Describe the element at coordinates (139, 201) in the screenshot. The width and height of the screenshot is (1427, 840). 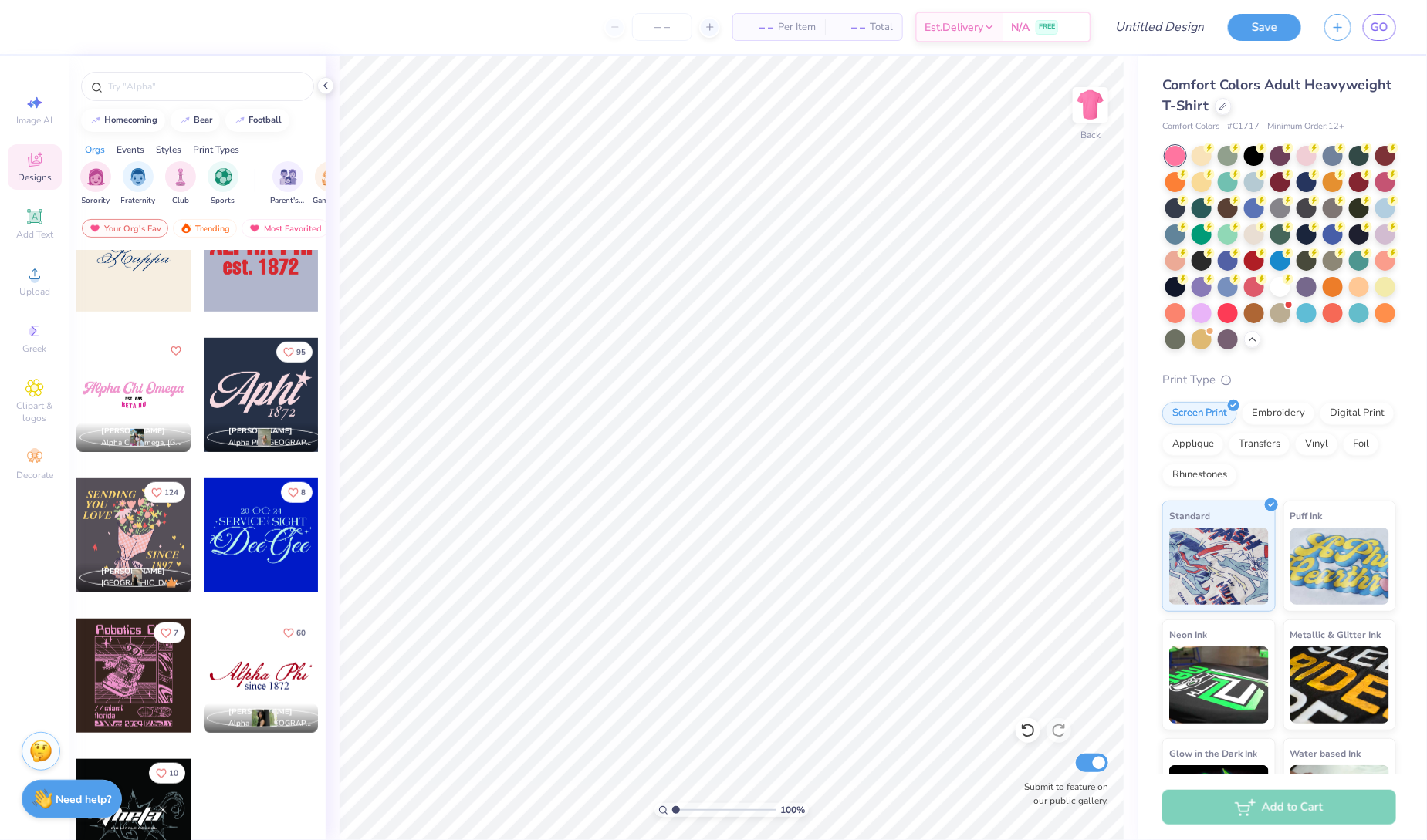
I see `span: Fraternity` at that location.